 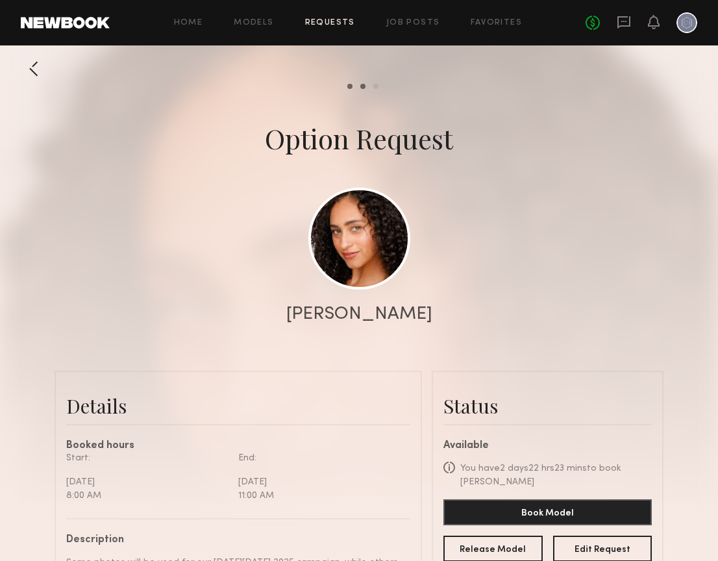 What do you see at coordinates (547, 512) in the screenshot?
I see `button: Book Model` at bounding box center [547, 512].